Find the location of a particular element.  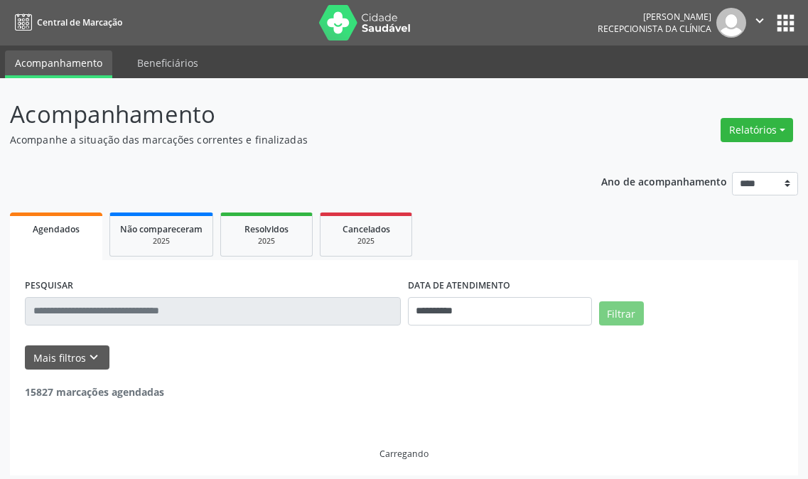

a: Acompanhamento is located at coordinates (58, 64).